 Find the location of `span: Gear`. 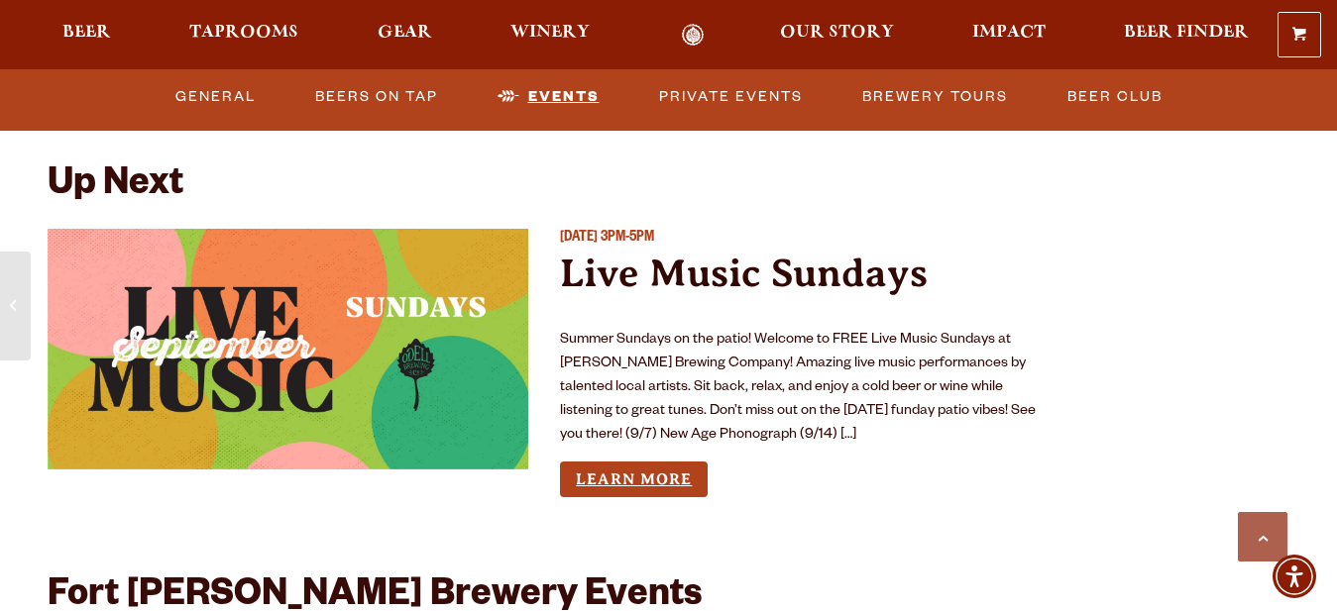

span: Gear is located at coordinates (404, 33).